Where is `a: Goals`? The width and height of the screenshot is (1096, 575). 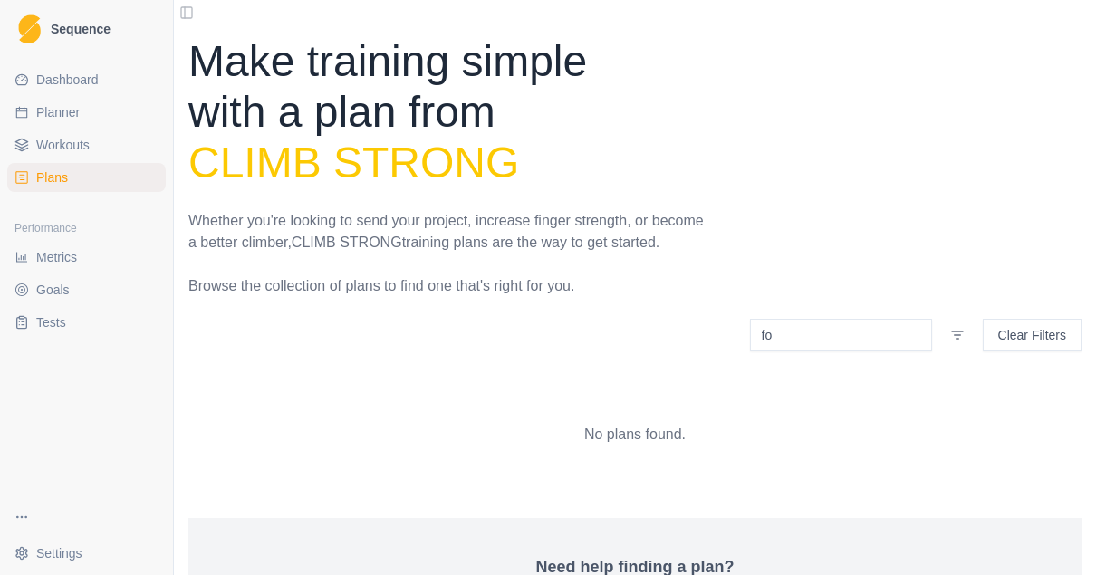
a: Goals is located at coordinates (86, 290).